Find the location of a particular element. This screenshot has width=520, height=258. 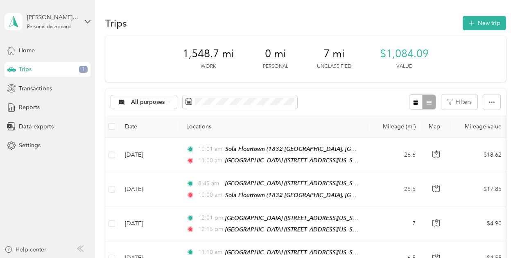

span: Transactions is located at coordinates (35, 88).